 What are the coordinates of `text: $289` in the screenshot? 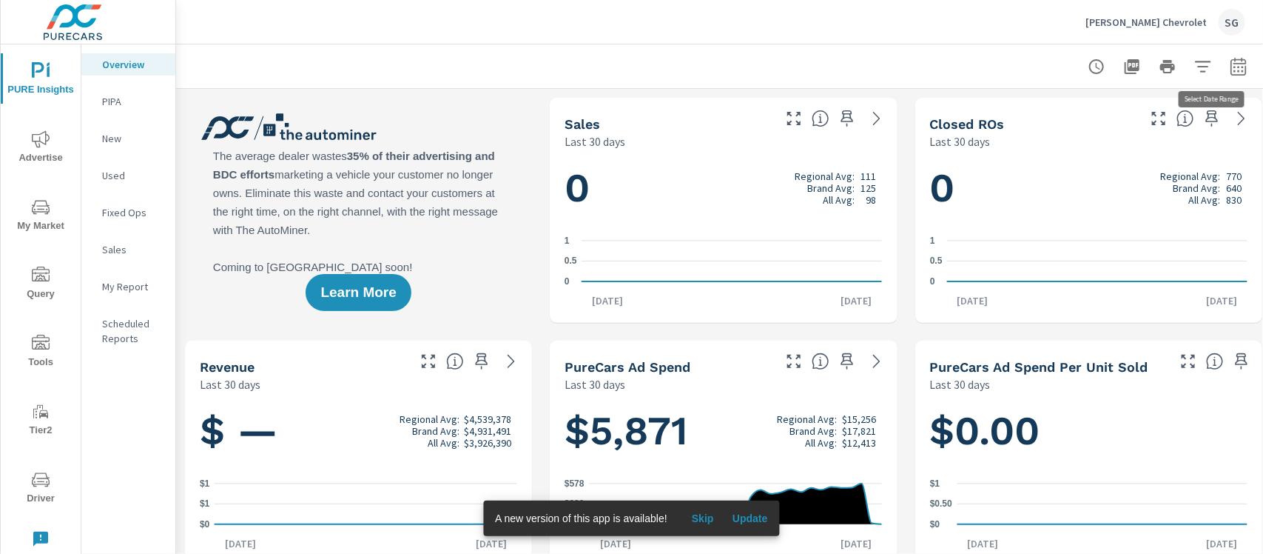 It's located at (574, 504).